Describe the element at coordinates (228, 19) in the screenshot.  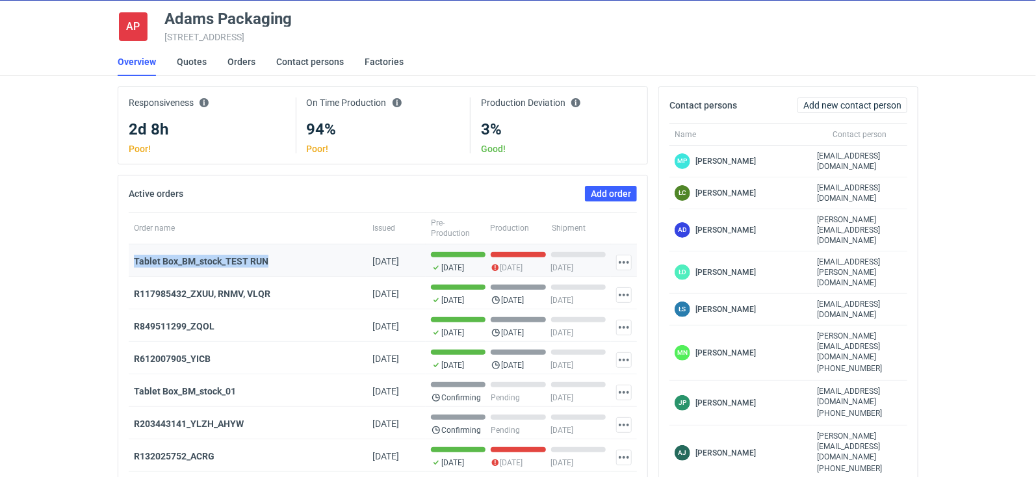
I see `h3: Adams Packaging` at that location.